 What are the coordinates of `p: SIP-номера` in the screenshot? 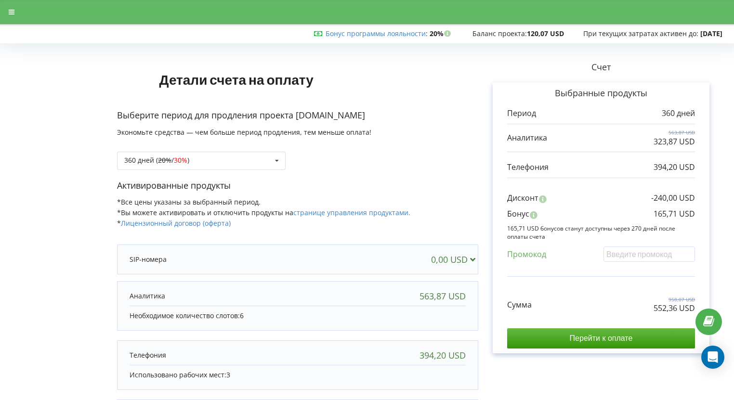 It's located at (148, 260).